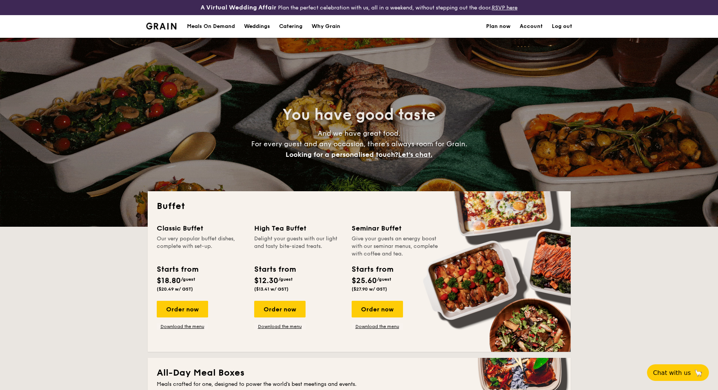  What do you see at coordinates (359, 373) in the screenshot?
I see `h2: All-Day Meal Boxes` at bounding box center [359, 373].